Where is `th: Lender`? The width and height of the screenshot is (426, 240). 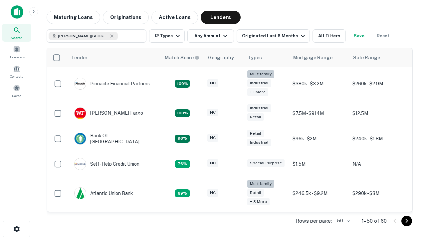
th: Lender is located at coordinates (114, 58).